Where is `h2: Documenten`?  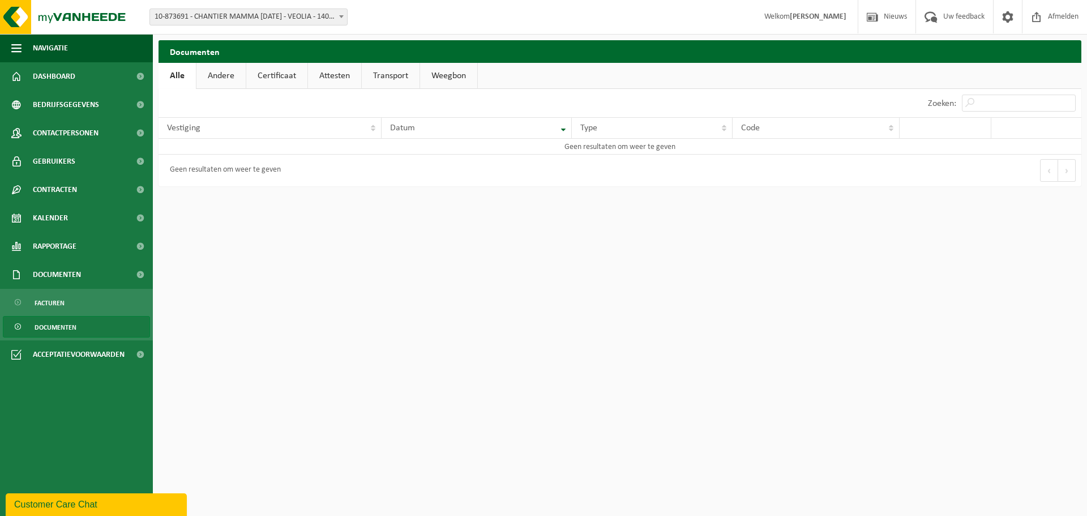
h2: Documenten is located at coordinates (620, 51).